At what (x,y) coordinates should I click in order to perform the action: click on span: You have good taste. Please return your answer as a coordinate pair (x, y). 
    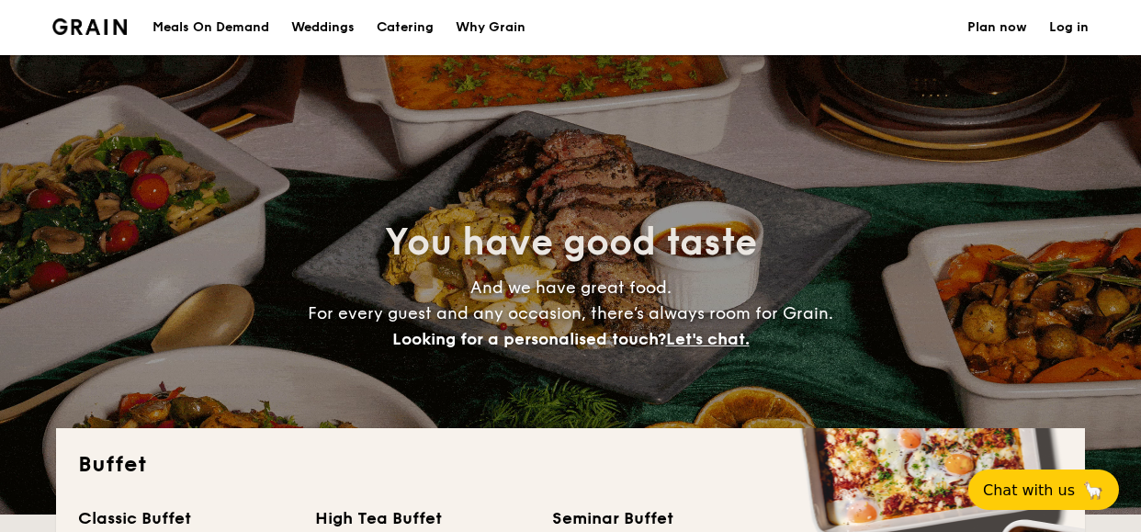
    Looking at the image, I should click on (571, 243).